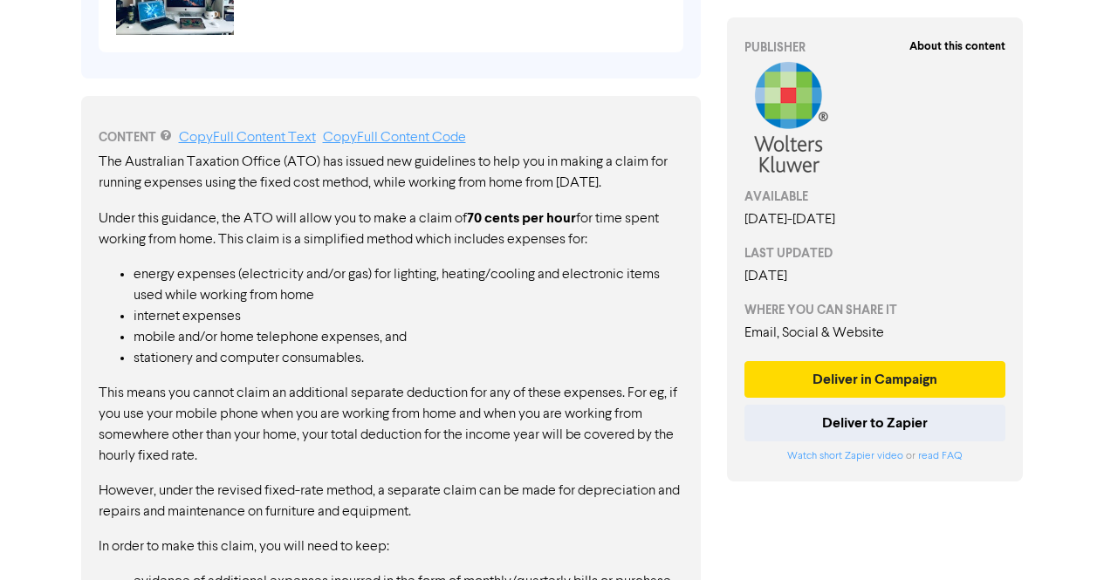  I want to click on li: stationery and computer consumables., so click(408, 359).